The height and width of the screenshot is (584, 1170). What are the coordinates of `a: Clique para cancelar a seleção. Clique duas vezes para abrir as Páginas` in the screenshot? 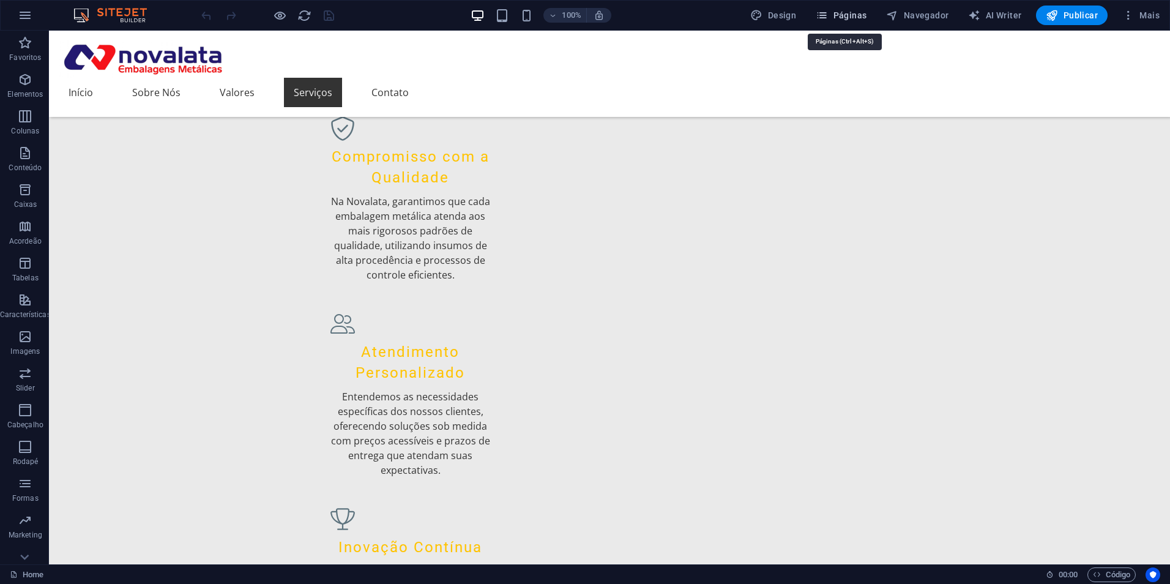 It's located at (26, 575).